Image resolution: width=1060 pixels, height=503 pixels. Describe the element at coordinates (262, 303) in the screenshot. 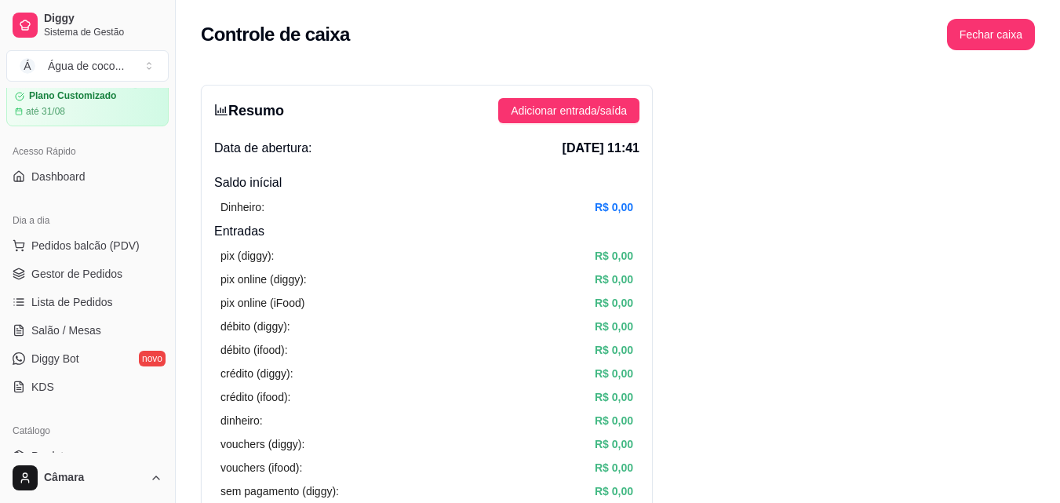

I see `article: pix online (iFood)` at that location.